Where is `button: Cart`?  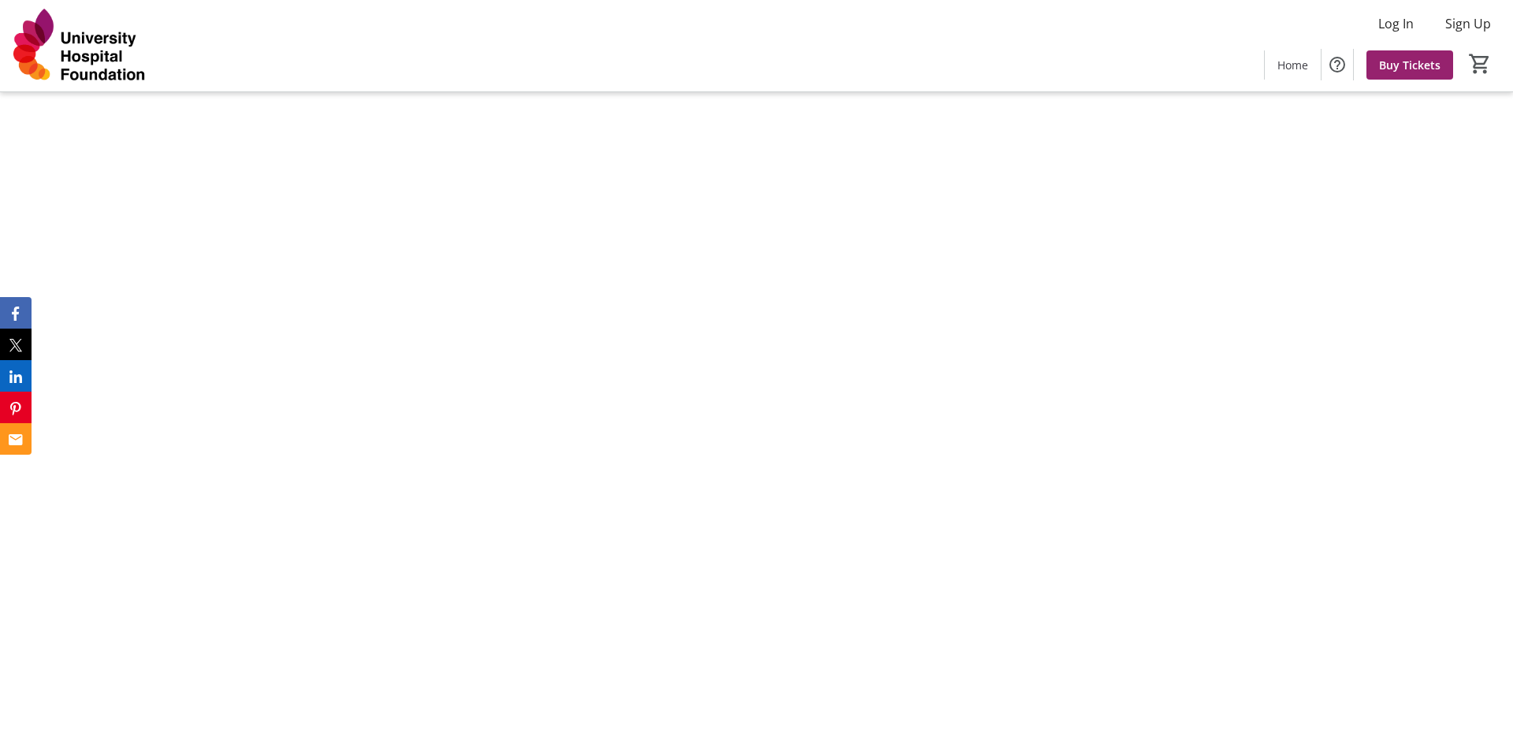 button: Cart is located at coordinates (1480, 64).